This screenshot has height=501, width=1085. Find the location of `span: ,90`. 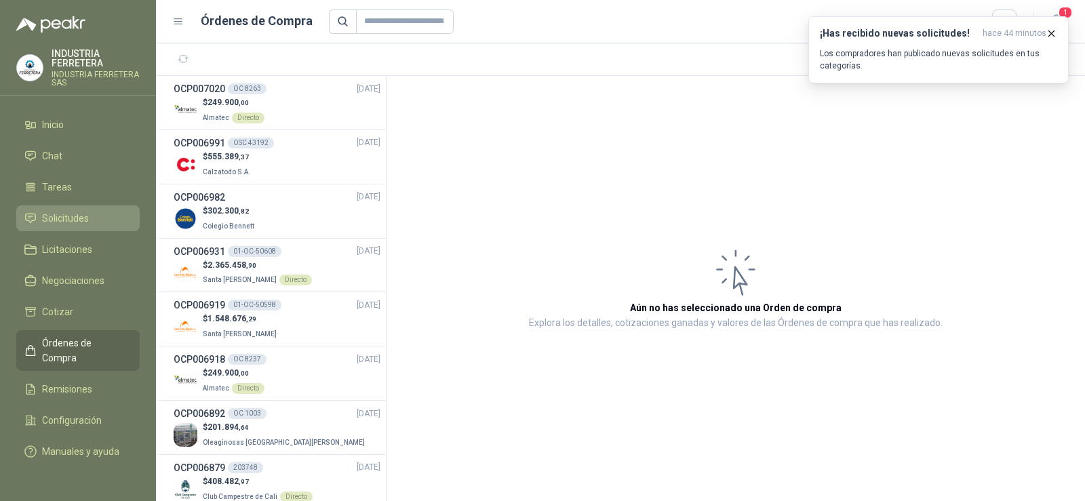

span: ,90 is located at coordinates (251, 265).